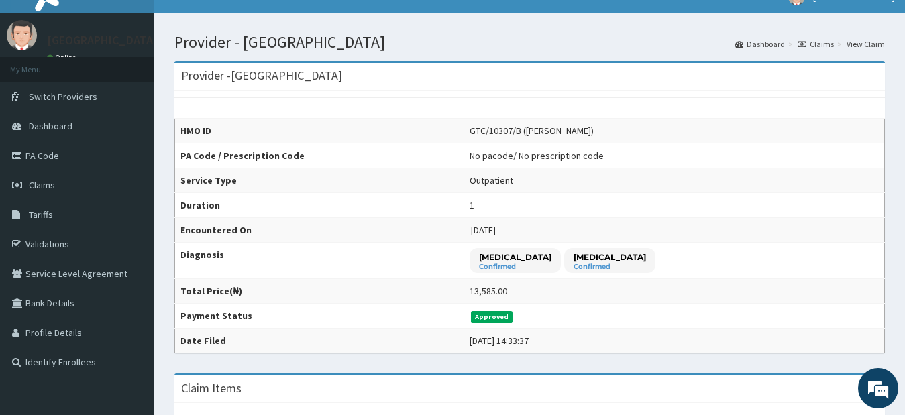  What do you see at coordinates (236, 23) in the screenshot?
I see `div: Minimize live chat window` at bounding box center [236, 23].